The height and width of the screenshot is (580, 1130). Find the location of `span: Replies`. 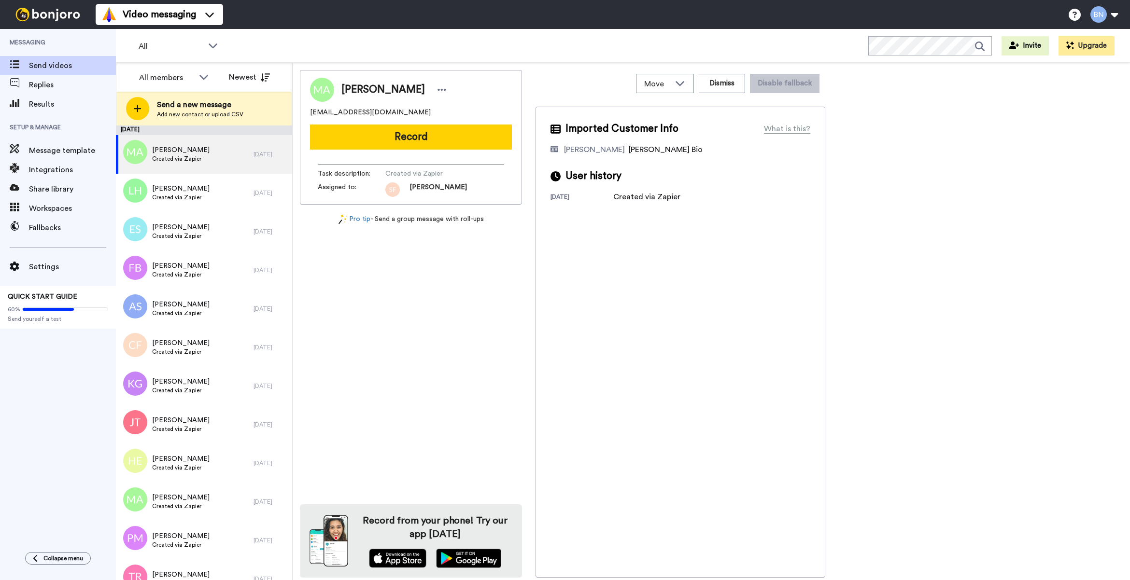

span: Replies is located at coordinates (72, 85).